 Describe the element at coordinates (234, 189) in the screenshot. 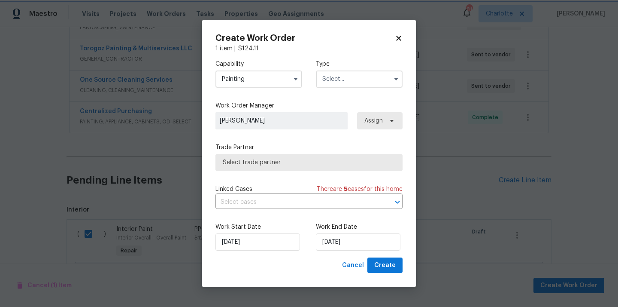

I see `span: Linked Cases` at that location.